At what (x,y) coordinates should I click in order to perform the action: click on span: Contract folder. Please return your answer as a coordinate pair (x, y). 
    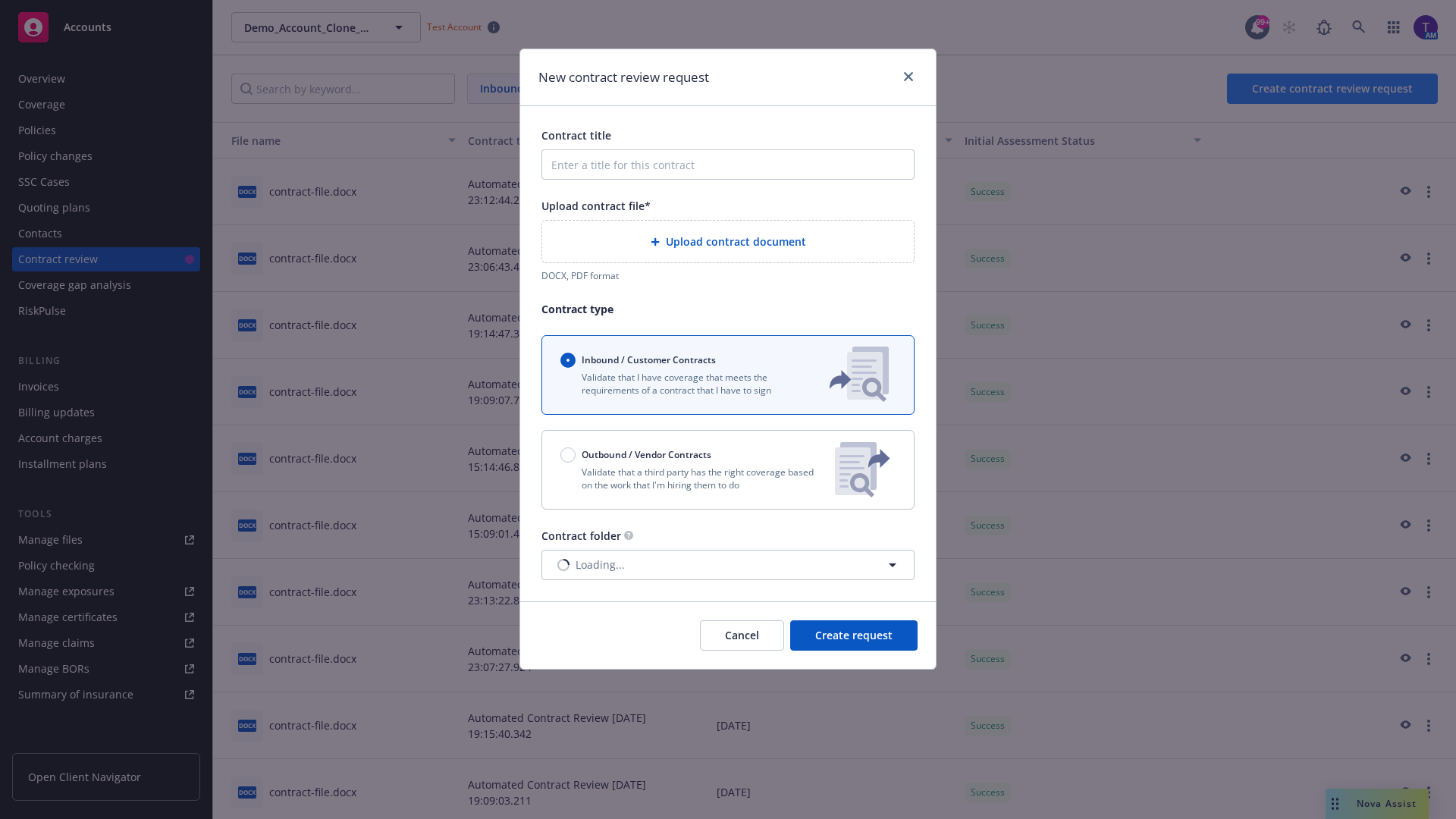
    Looking at the image, I should click on (581, 535).